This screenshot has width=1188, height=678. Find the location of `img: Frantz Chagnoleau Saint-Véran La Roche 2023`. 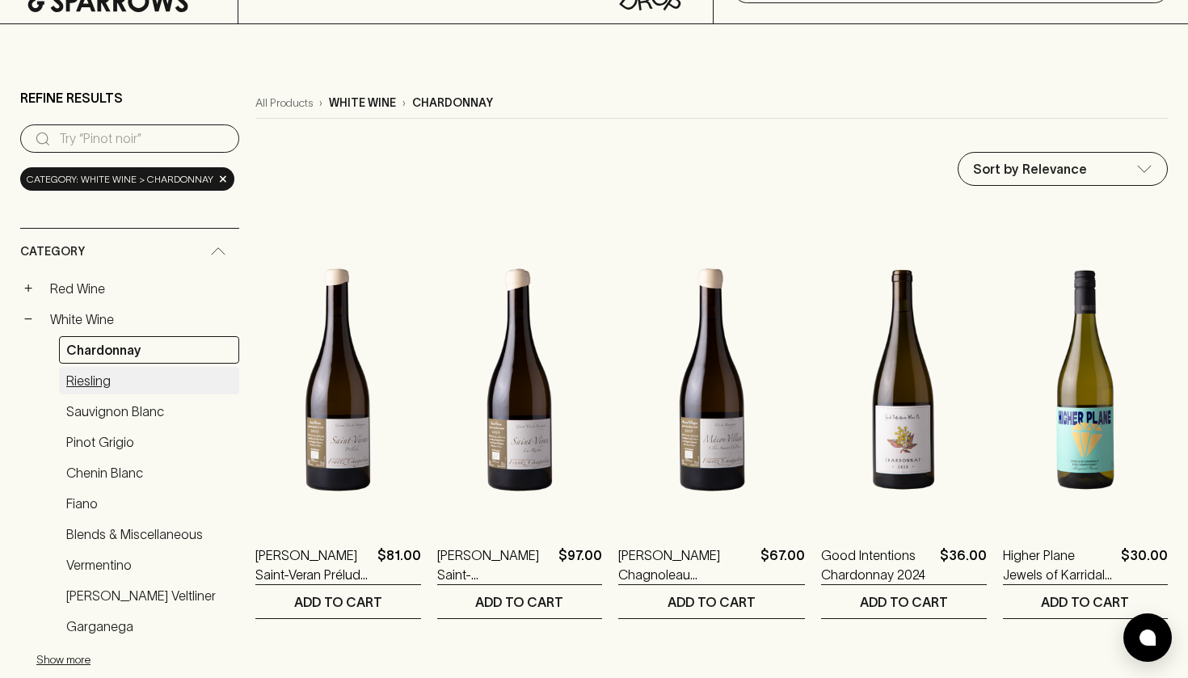

img: Frantz Chagnoleau Saint-Véran La Roche 2023 is located at coordinates (520, 380).